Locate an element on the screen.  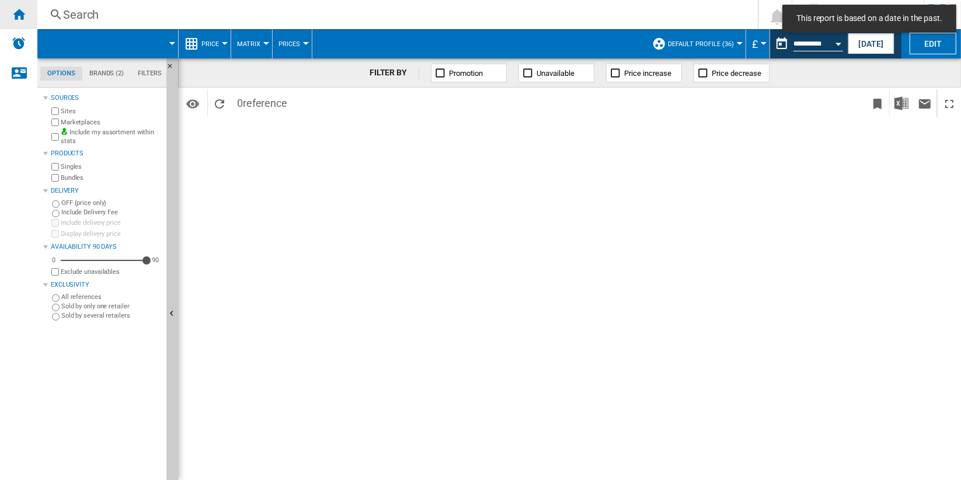
span: reference is located at coordinates (265, 103).